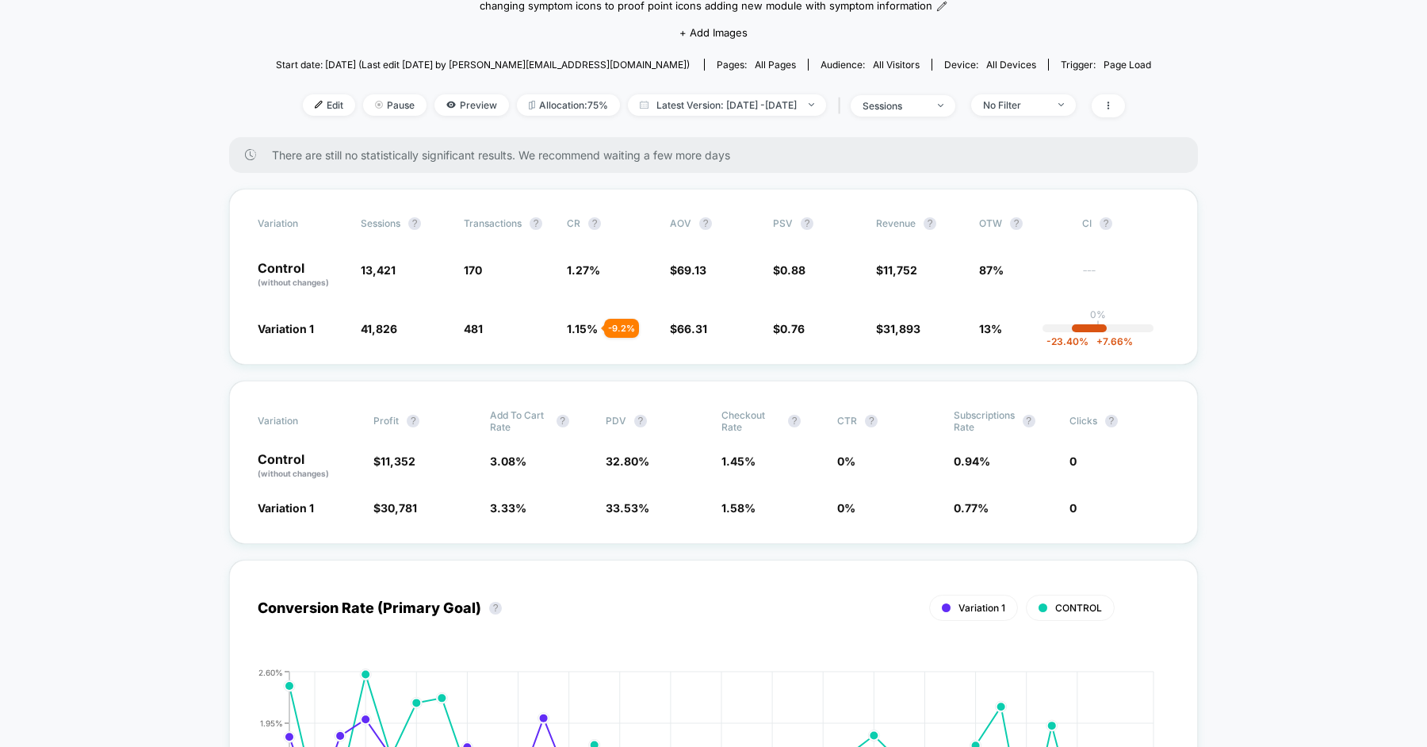  Describe the element at coordinates (901, 328) in the screenshot. I see `span: 31,893` at that location.